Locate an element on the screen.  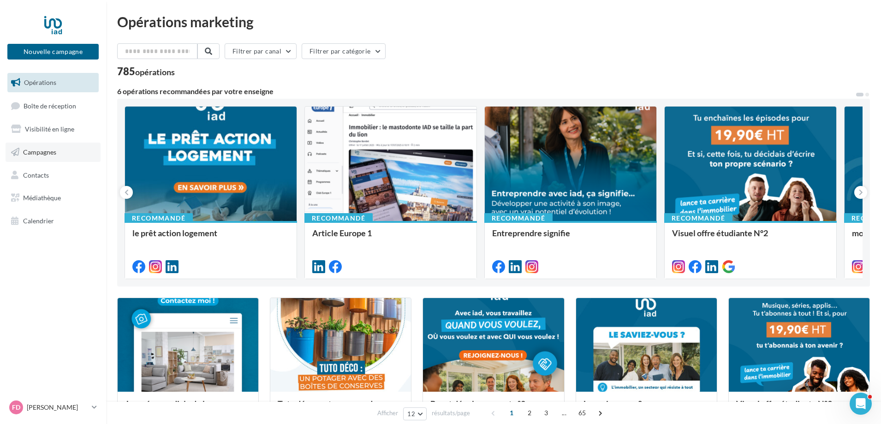
div: 6 opérations recommandées par votre enseigne is located at coordinates (486, 91).